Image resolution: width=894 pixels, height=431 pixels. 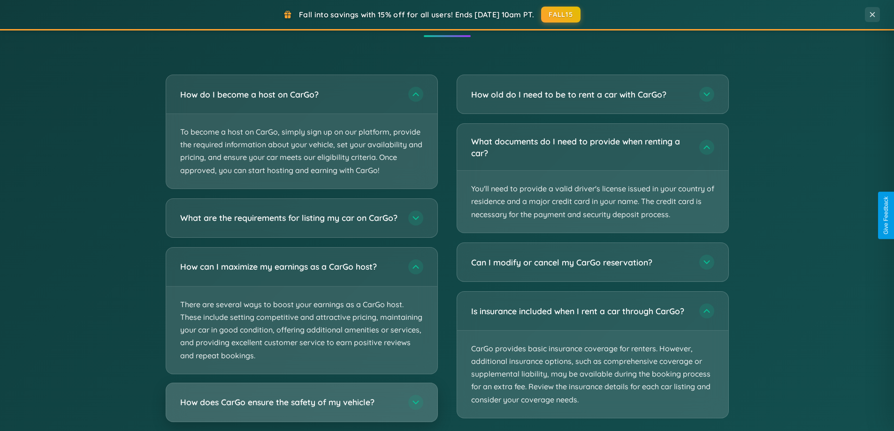 What do you see at coordinates (302, 151) in the screenshot?
I see `p: To become a host on CarGo, simply sign up on our platform, provide the required information about...` at bounding box center [302, 151].